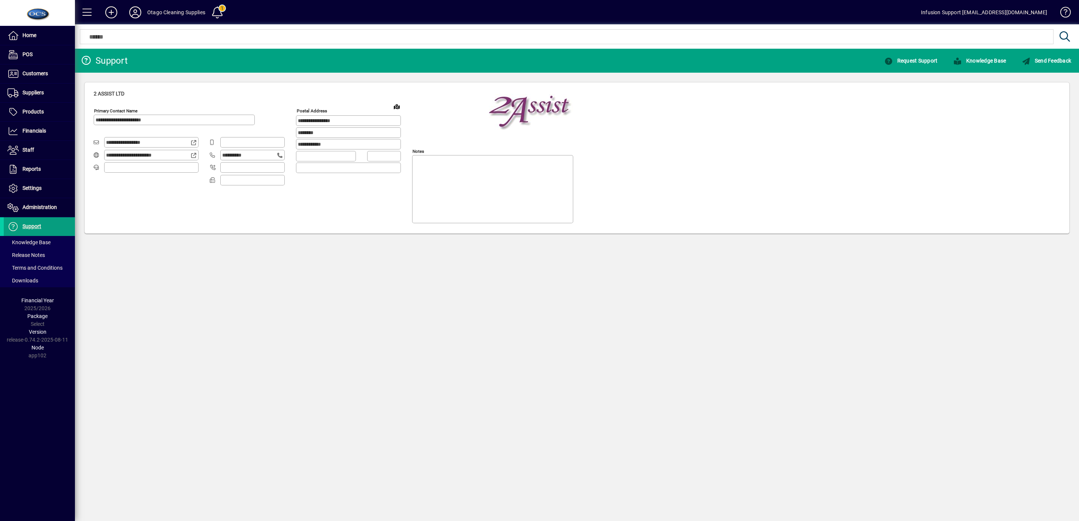 The width and height of the screenshot is (1079, 521). What do you see at coordinates (33, 93) in the screenshot?
I see `span: Suppliers` at bounding box center [33, 93].